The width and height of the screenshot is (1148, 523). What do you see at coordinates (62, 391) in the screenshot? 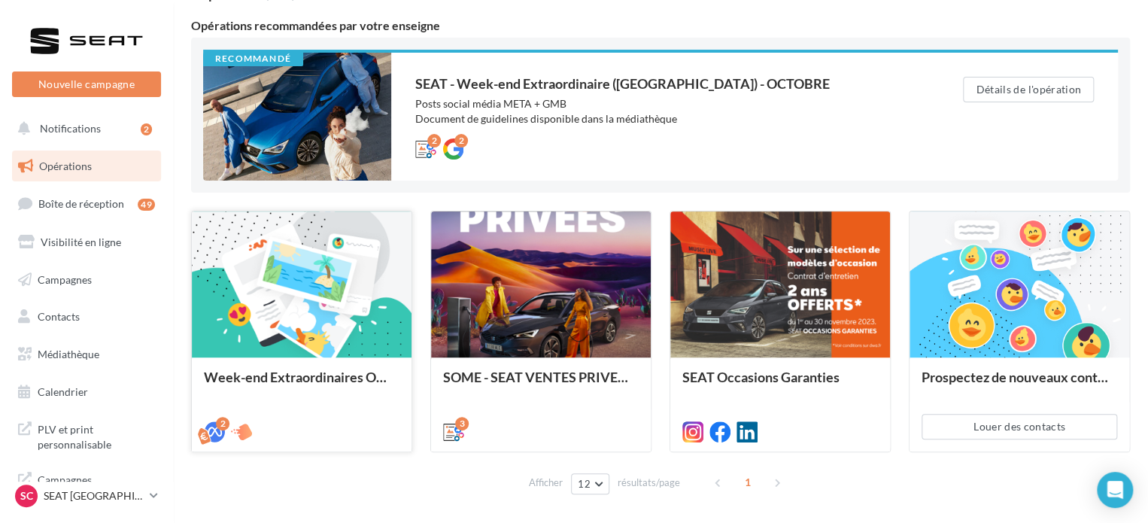
I see `span: Calendrier` at bounding box center [62, 391].